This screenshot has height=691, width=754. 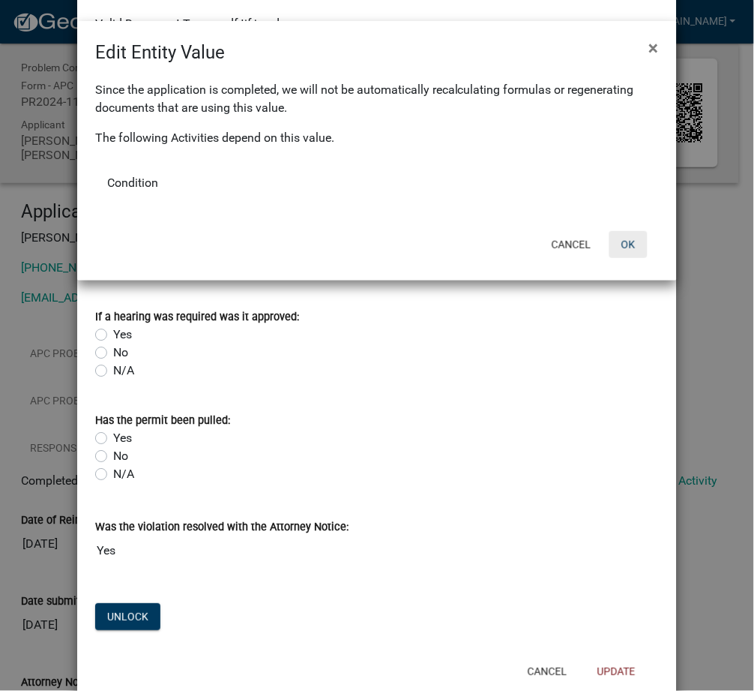 What do you see at coordinates (628, 244) in the screenshot?
I see `button: OK` at bounding box center [628, 244].